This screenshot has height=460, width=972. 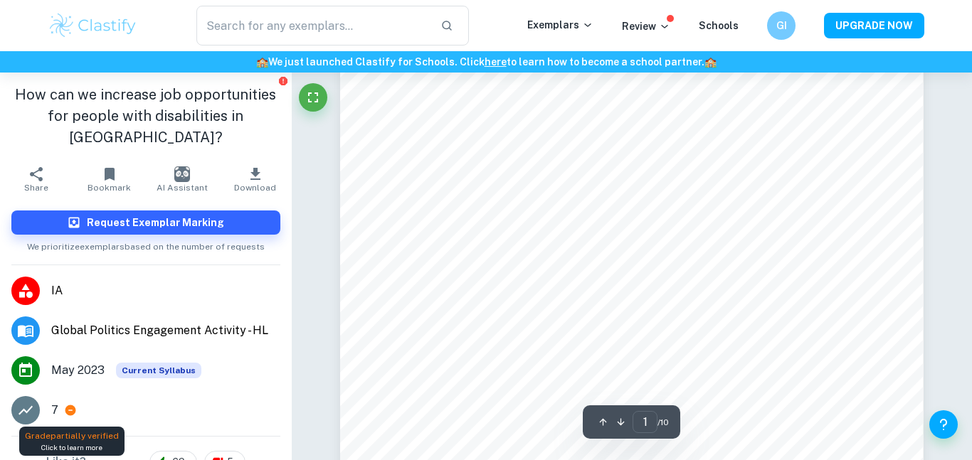 I want to click on a: here, so click(x=495, y=62).